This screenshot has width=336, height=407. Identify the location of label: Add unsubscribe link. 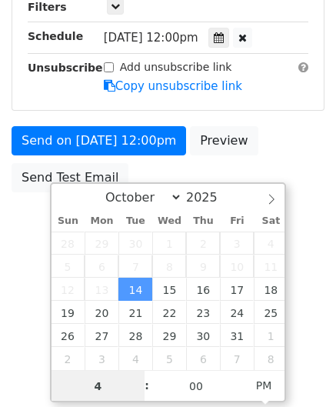
(176, 67).